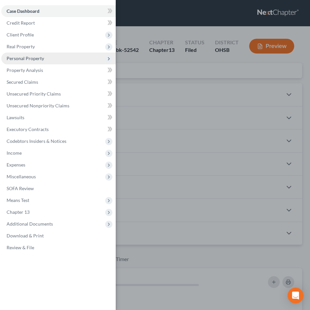  I want to click on a: Lawsuits, so click(58, 117).